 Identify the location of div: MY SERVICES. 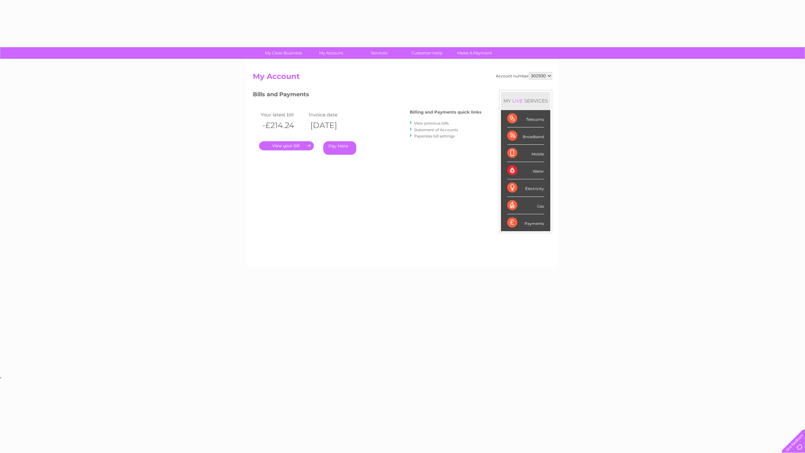
(525, 101).